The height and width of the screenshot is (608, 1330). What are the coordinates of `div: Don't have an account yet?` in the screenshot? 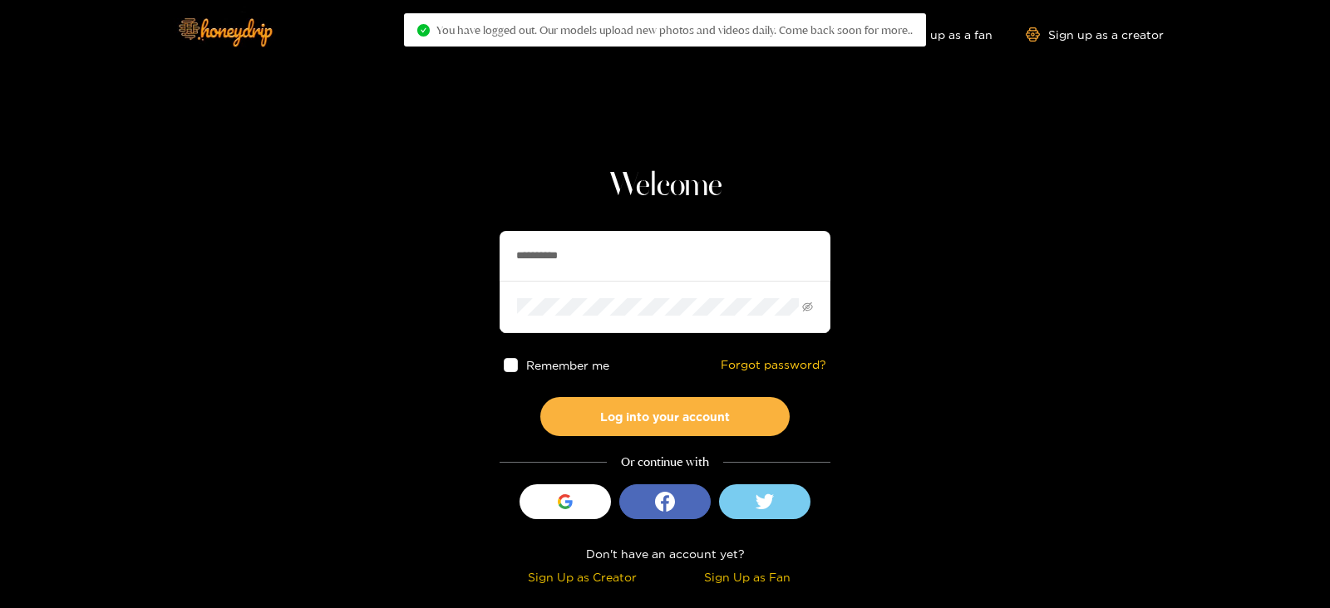 It's located at (665, 553).